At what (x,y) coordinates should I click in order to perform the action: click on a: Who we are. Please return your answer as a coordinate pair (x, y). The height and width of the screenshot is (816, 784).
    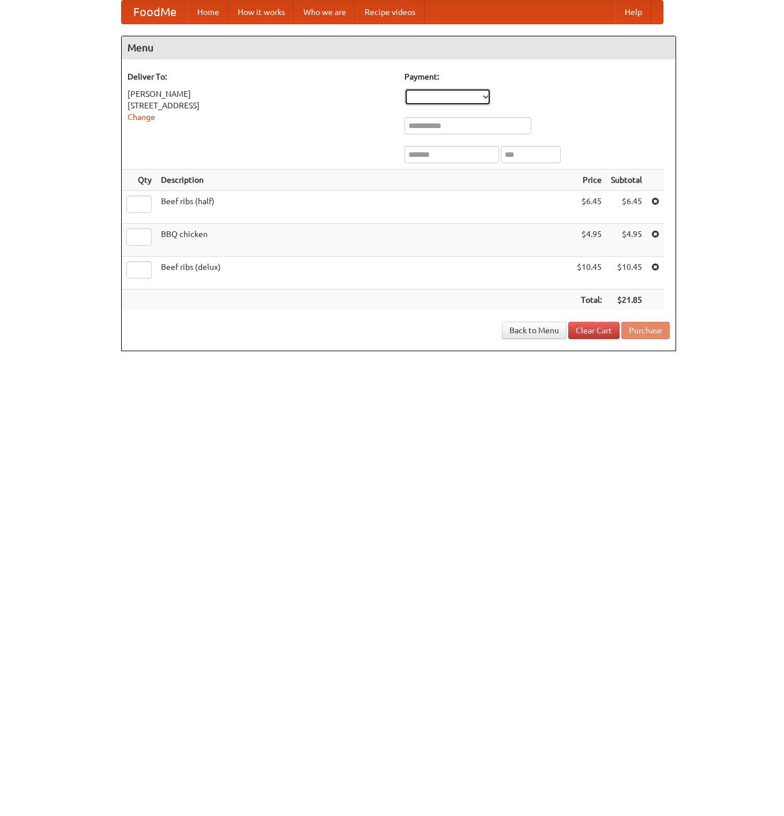
    Looking at the image, I should click on (325, 12).